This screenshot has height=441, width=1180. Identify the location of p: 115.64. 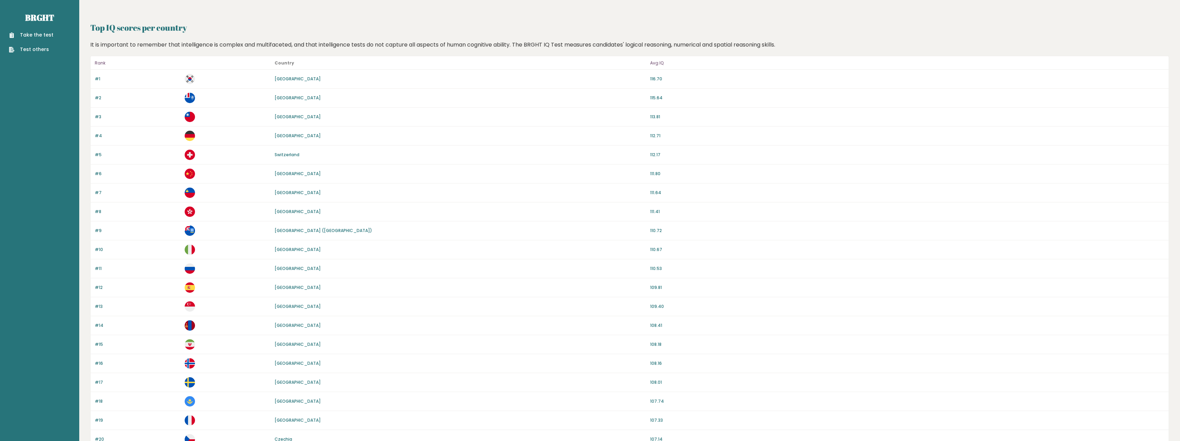
(907, 98).